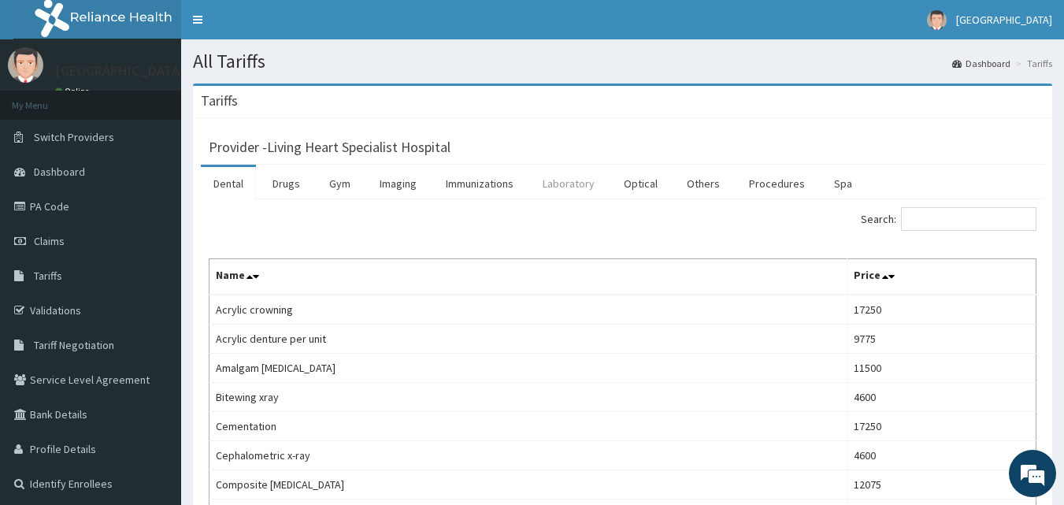 This screenshot has width=1064, height=505. Describe the element at coordinates (529, 339) in the screenshot. I see `td: Acrylic denture per unit` at that location.